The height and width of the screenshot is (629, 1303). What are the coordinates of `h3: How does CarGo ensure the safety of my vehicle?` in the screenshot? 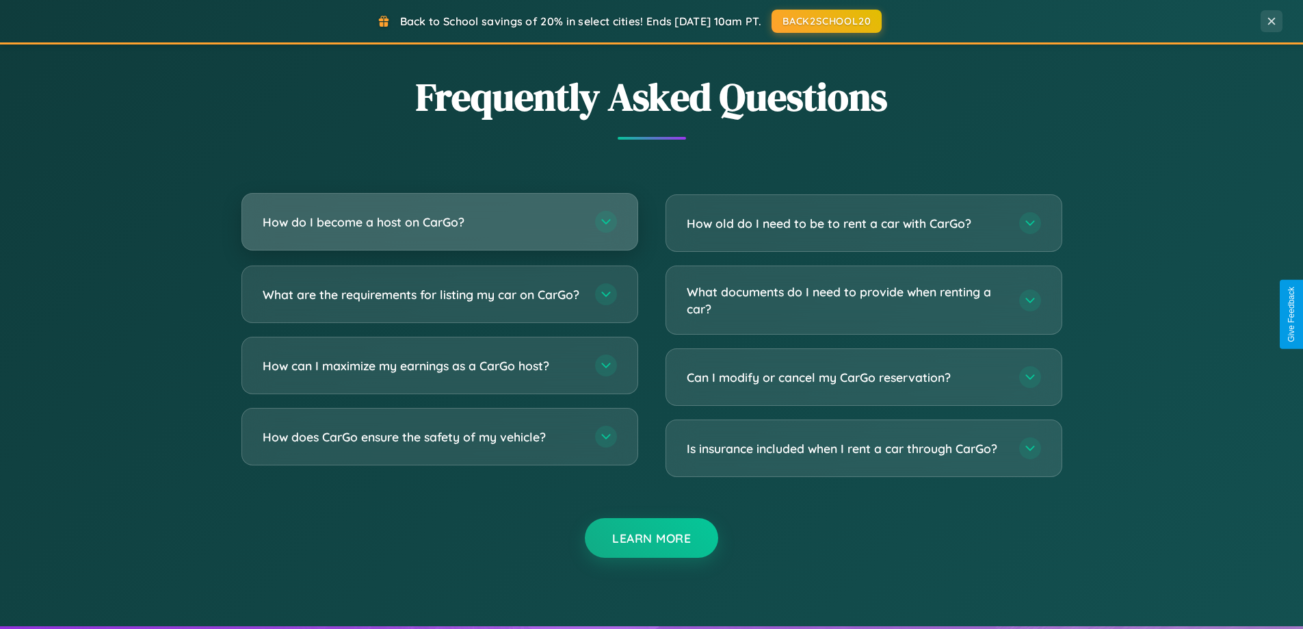 It's located at (422, 436).